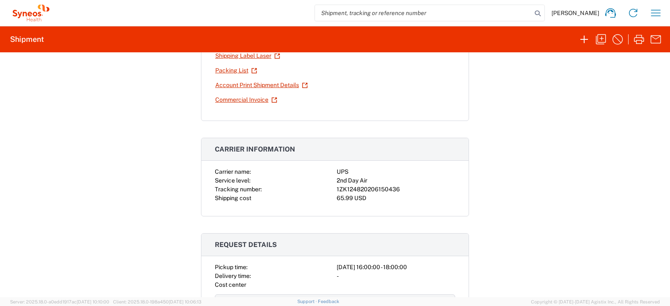 The height and width of the screenshot is (306, 670). What do you see at coordinates (233, 276) in the screenshot?
I see `span: Delivery time:` at bounding box center [233, 276].